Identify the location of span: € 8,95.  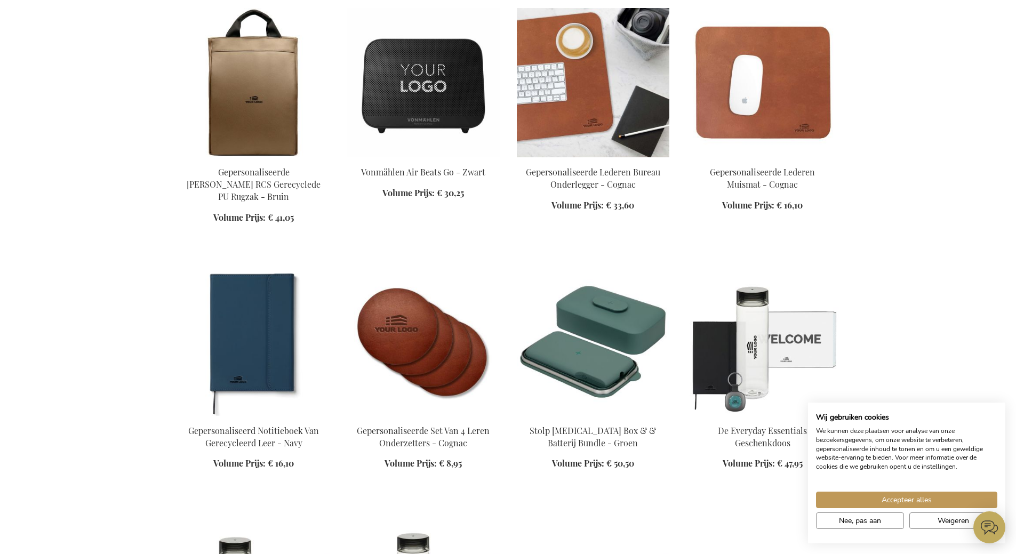
(450, 463).